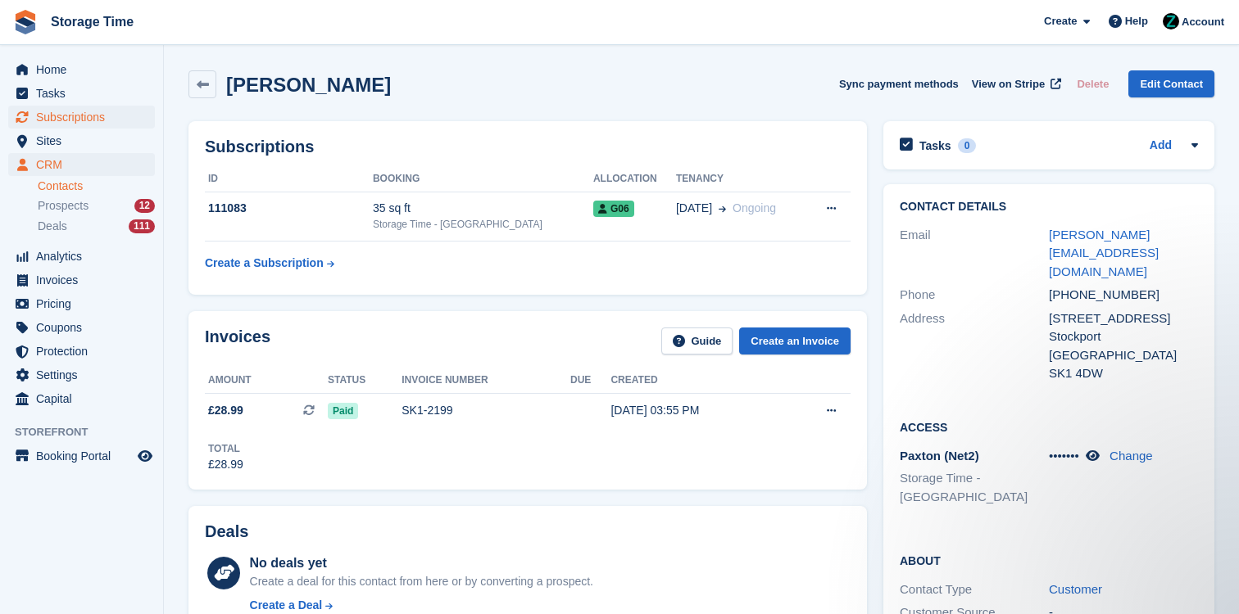  I want to click on span: Help, so click(1136, 21).